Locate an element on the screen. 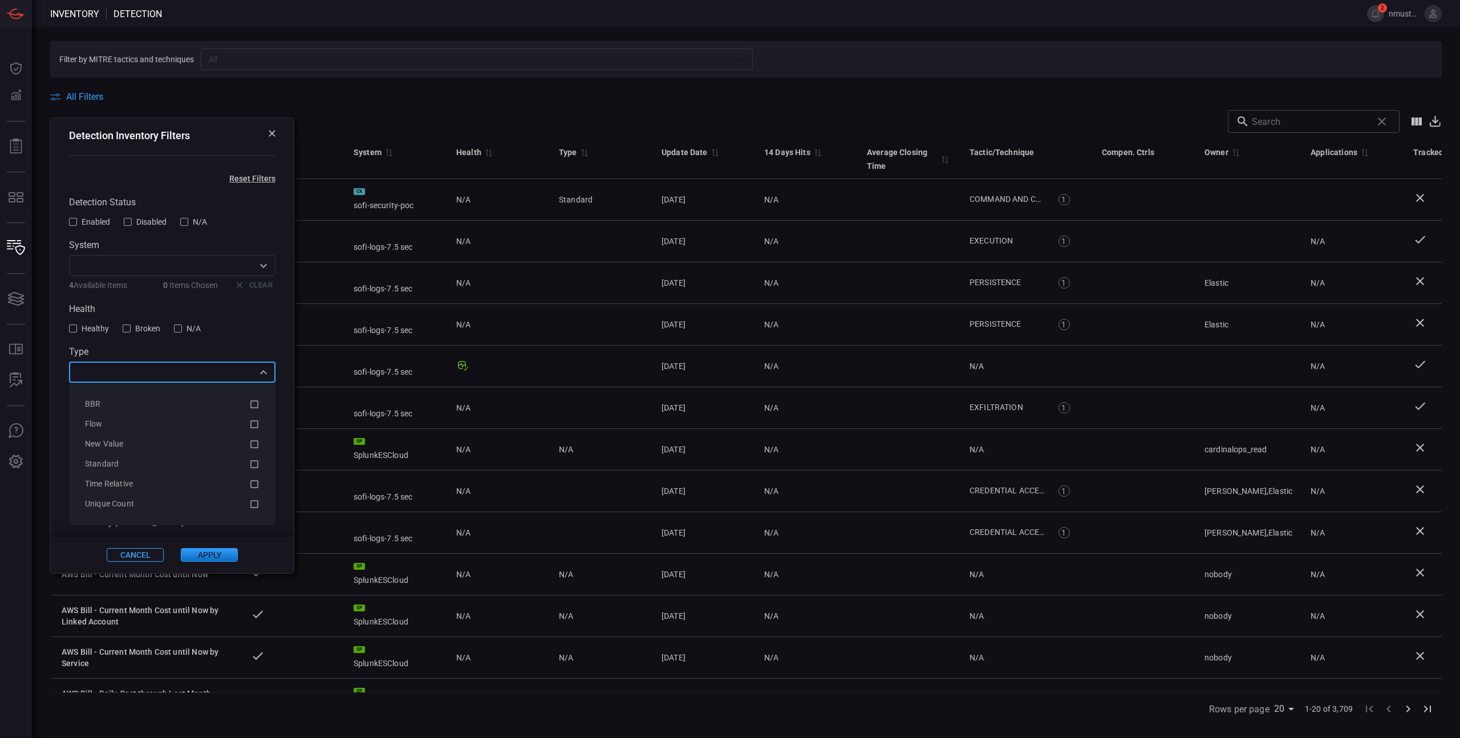 This screenshot has width=1460, height=738. li: Flow is located at coordinates (172, 424).